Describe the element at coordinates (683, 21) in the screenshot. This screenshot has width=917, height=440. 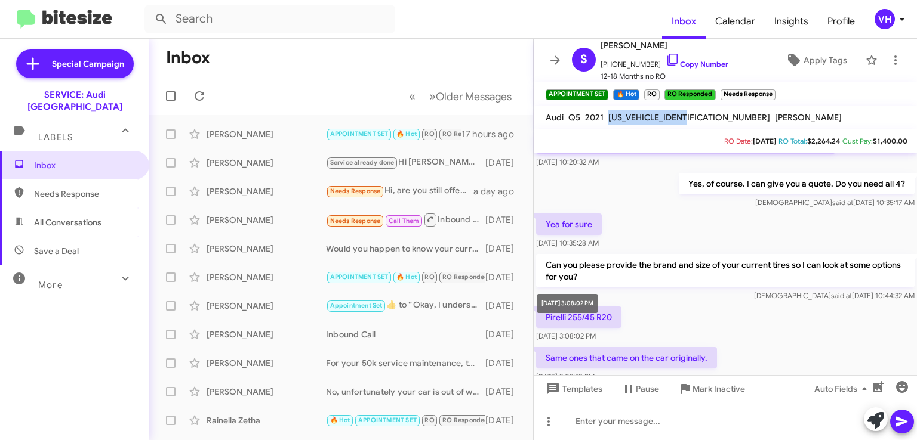
I see `span: Inbox` at that location.